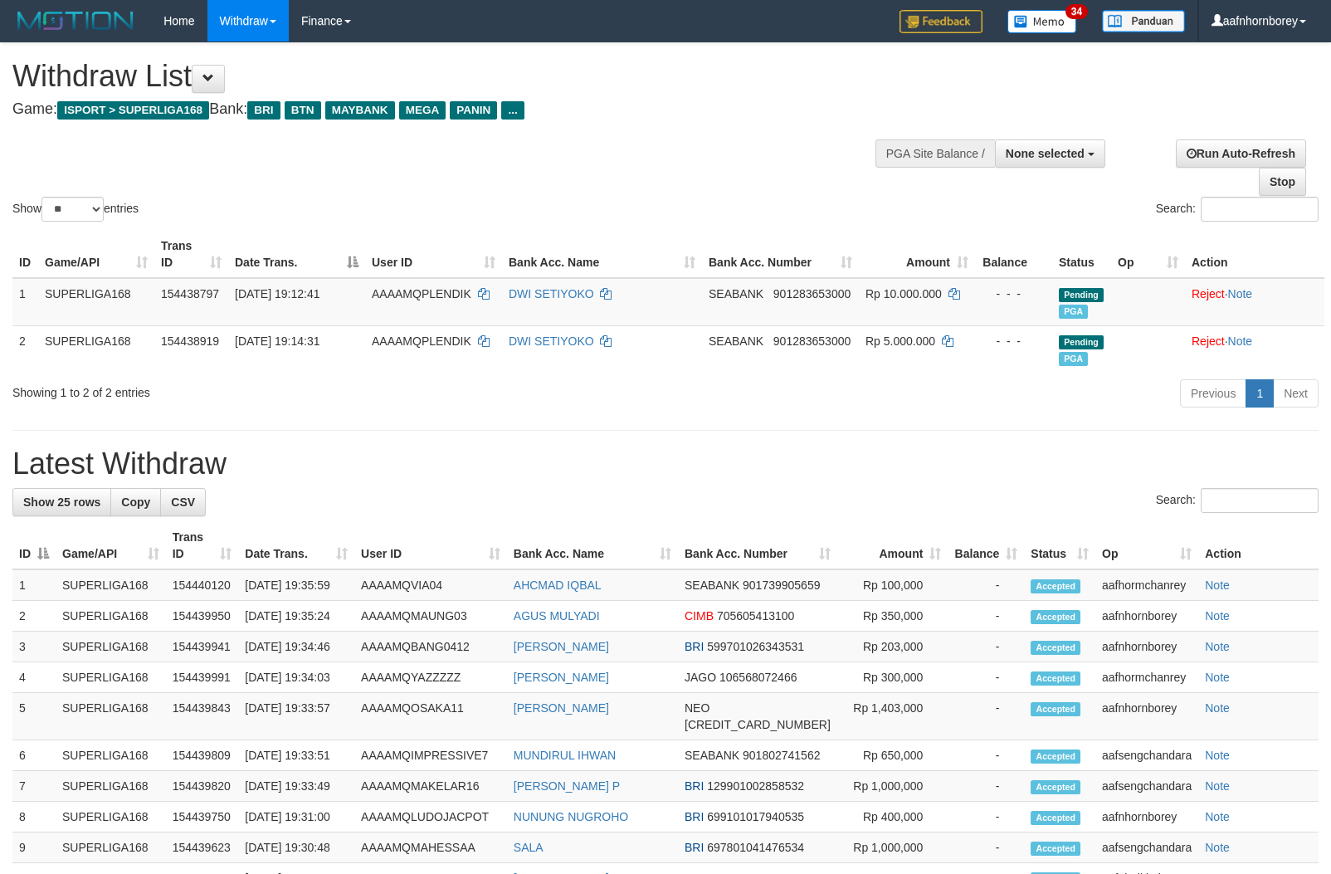 The height and width of the screenshot is (874, 1331). What do you see at coordinates (571, 816) in the screenshot?
I see `a: NUNUNG NUGROHO` at bounding box center [571, 816].